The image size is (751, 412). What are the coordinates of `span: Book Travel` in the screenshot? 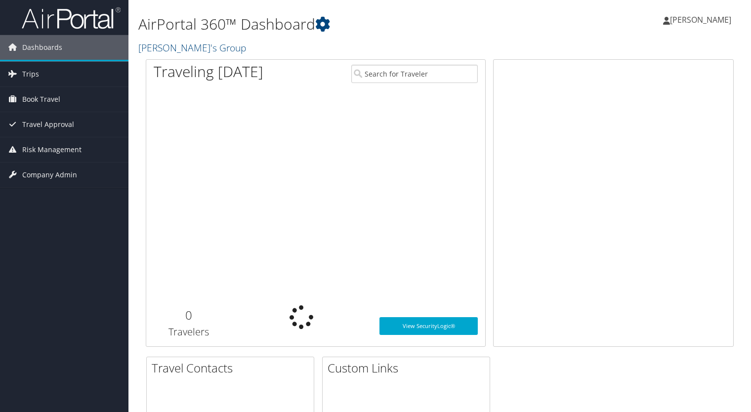 It's located at (41, 99).